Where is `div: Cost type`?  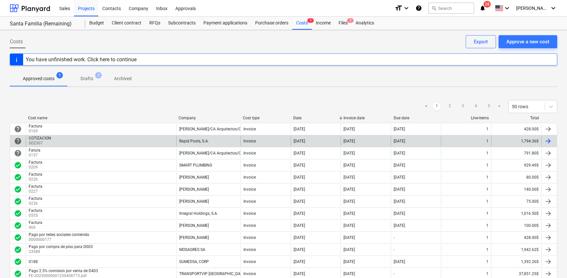
div: Cost type is located at coordinates (265, 118).